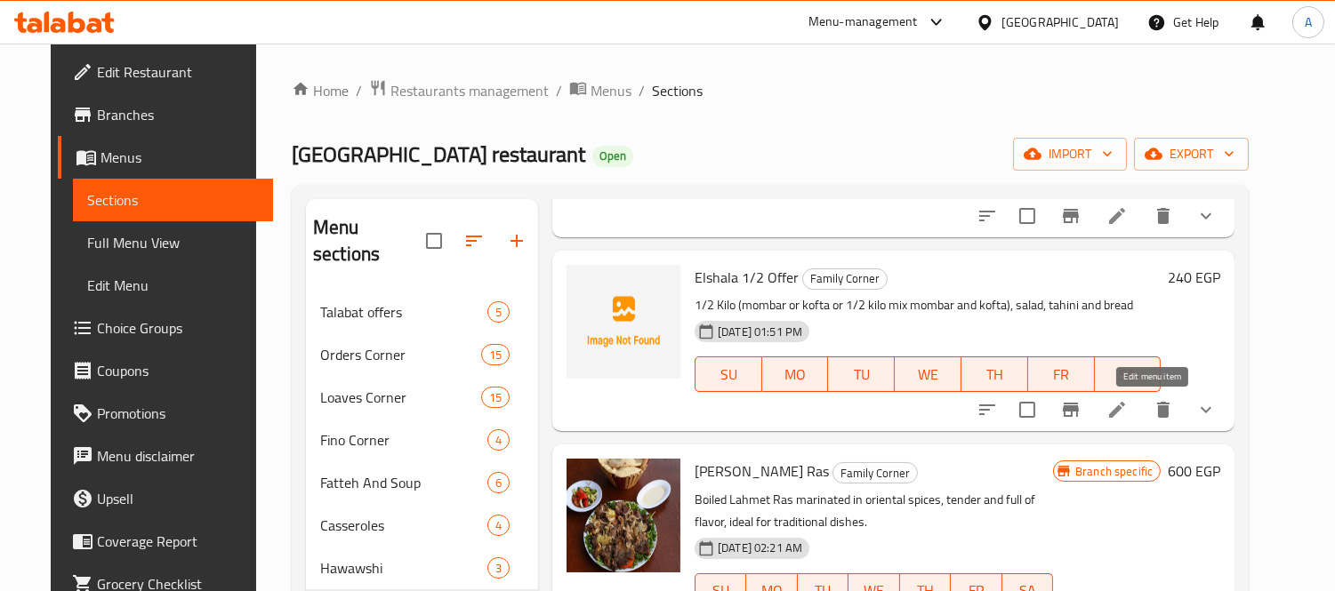 This screenshot has height=591, width=1335. Describe the element at coordinates (1163, 410) in the screenshot. I see `button: delete` at that location.